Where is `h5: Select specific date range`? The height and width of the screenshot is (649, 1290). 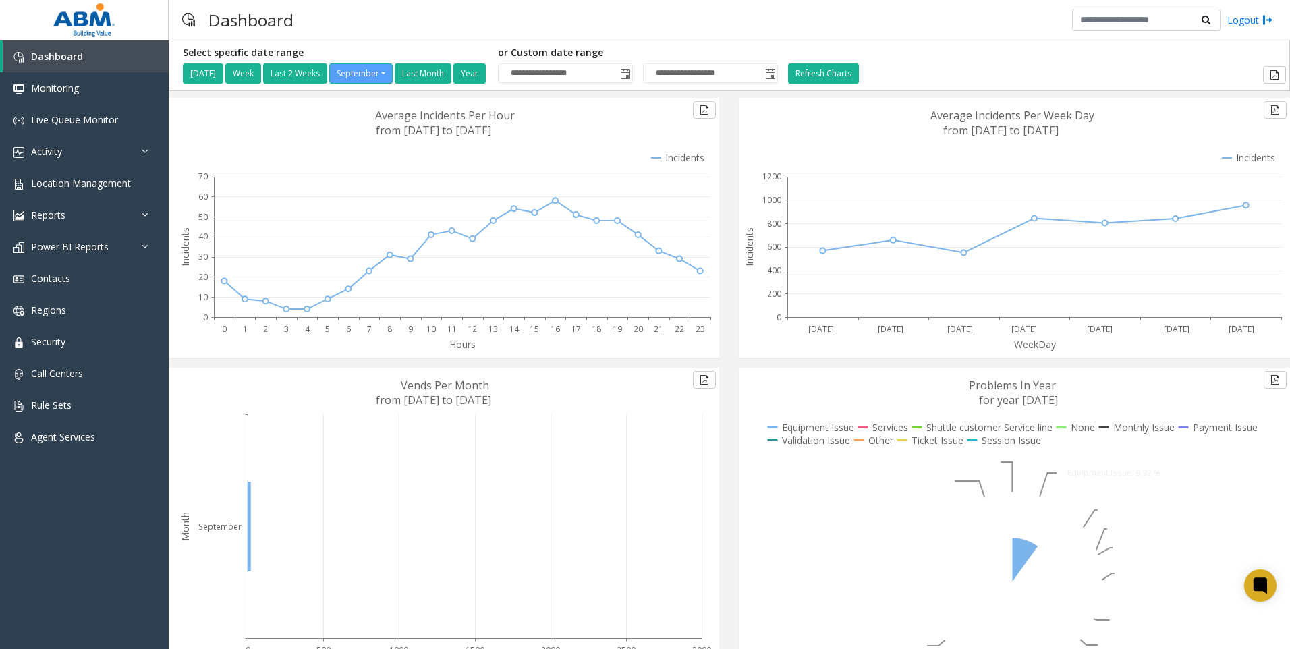
h5: Select specific date range is located at coordinates (335, 53).